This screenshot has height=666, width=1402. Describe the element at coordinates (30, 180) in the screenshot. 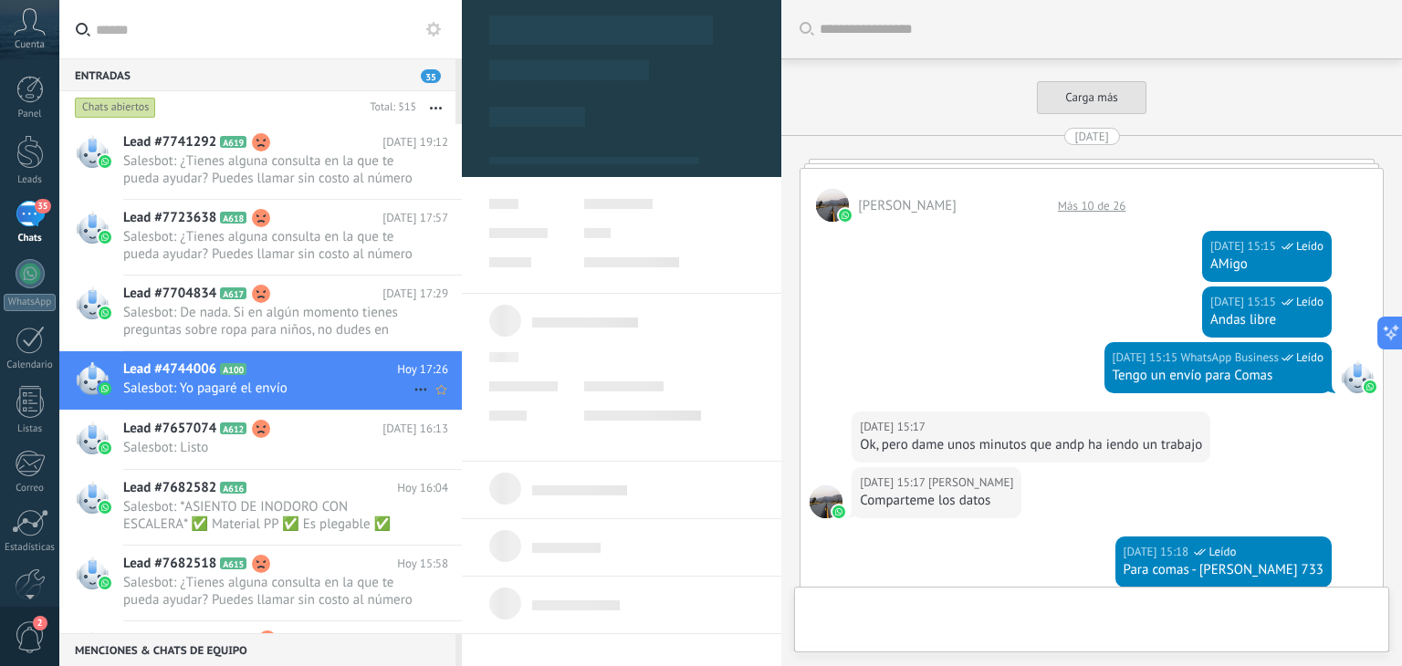

I see `div: Leads` at that location.